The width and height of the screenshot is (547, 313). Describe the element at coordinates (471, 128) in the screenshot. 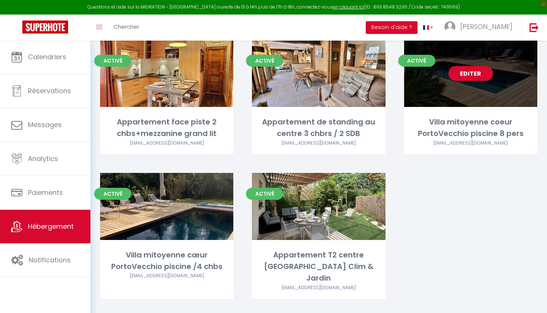

I see `div: Villa mitoyenne coeur PortoVecchio piscine 8 pers` at that location.